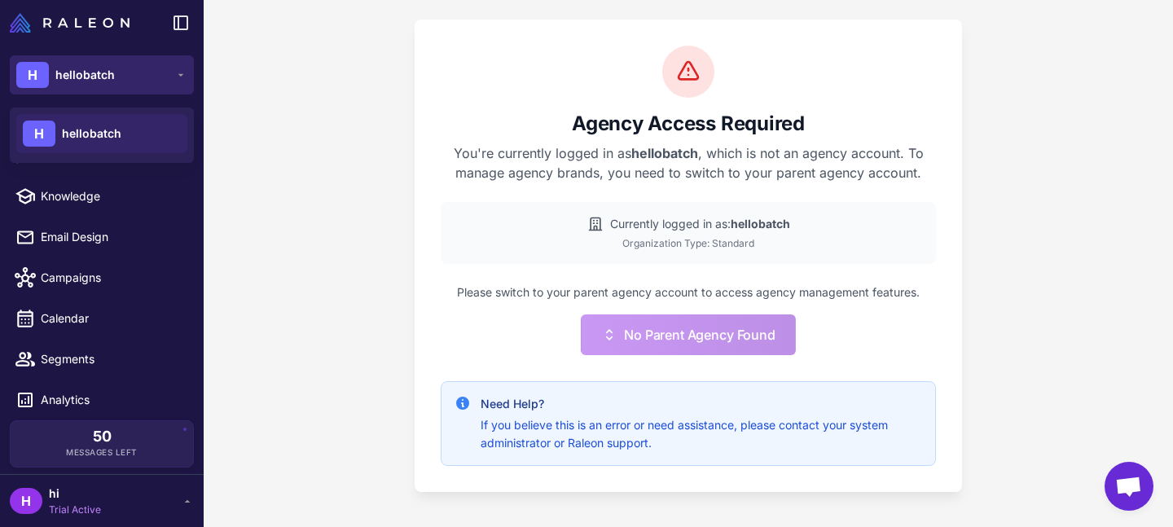 The image size is (1173, 527). I want to click on img: Raleon Logo, so click(69, 23).